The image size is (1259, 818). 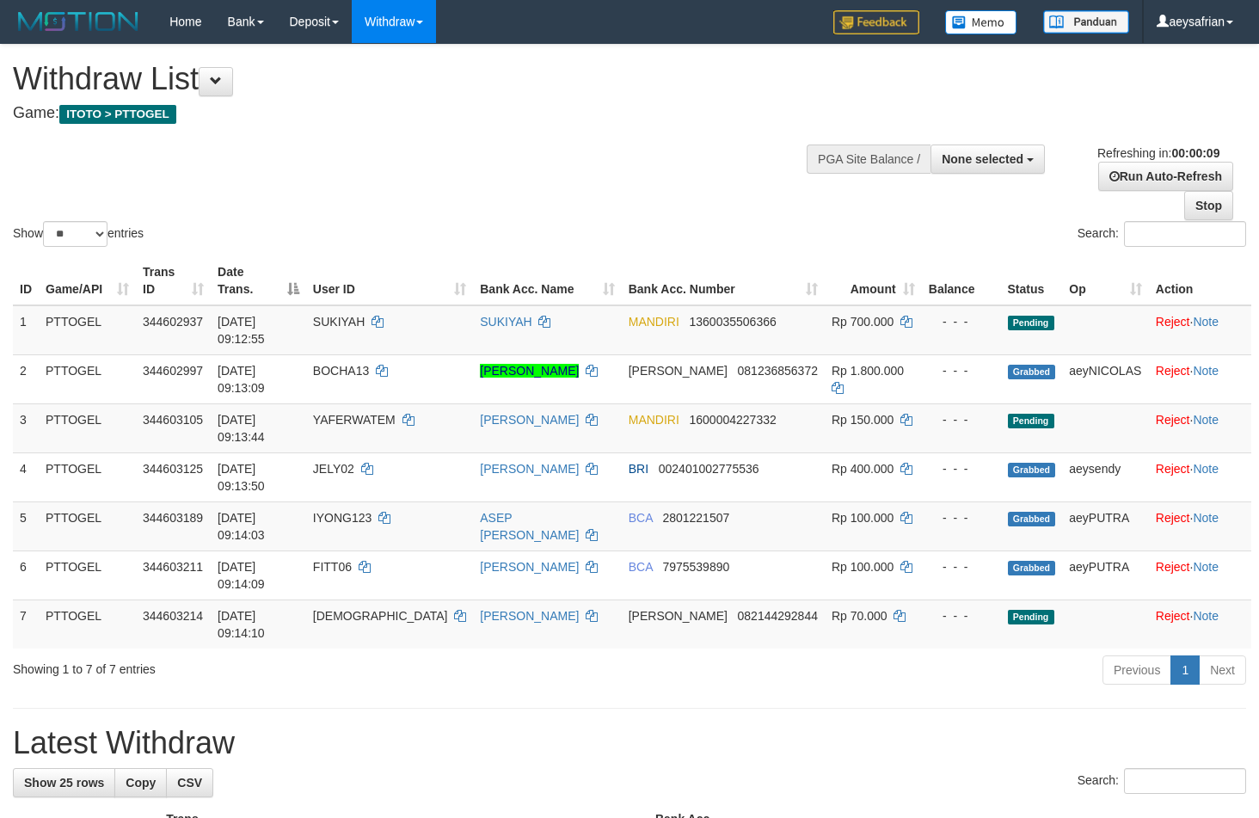 What do you see at coordinates (173, 616) in the screenshot?
I see `span: 344603214` at bounding box center [173, 616].